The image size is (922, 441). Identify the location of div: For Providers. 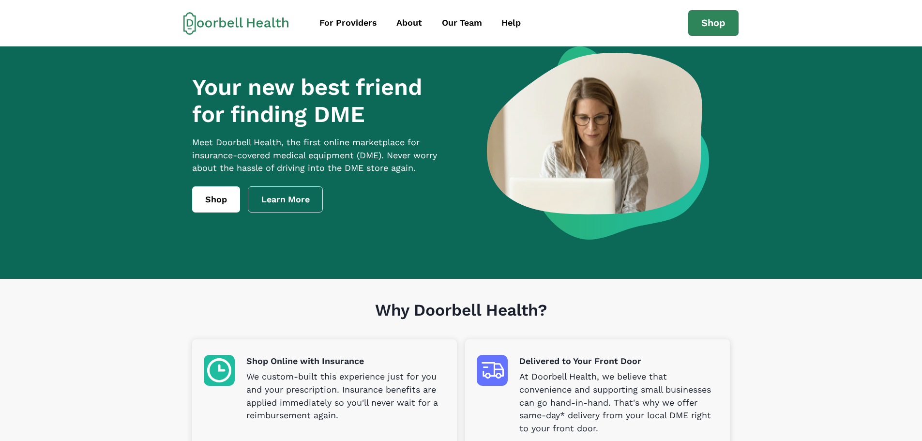
(348, 23).